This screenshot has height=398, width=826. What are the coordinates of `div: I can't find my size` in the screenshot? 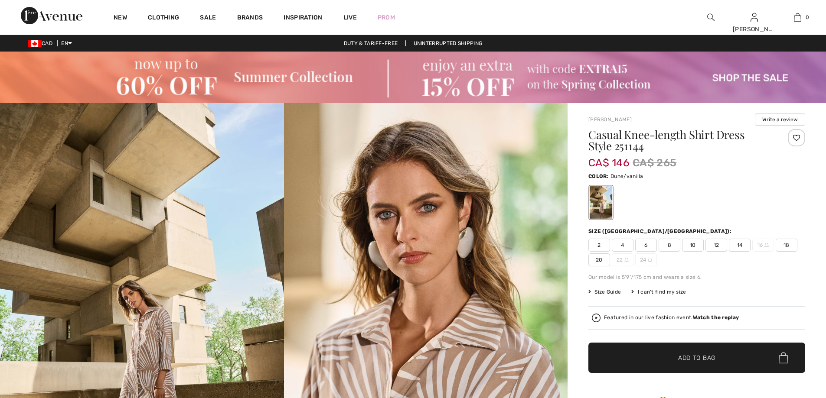 It's located at (658, 292).